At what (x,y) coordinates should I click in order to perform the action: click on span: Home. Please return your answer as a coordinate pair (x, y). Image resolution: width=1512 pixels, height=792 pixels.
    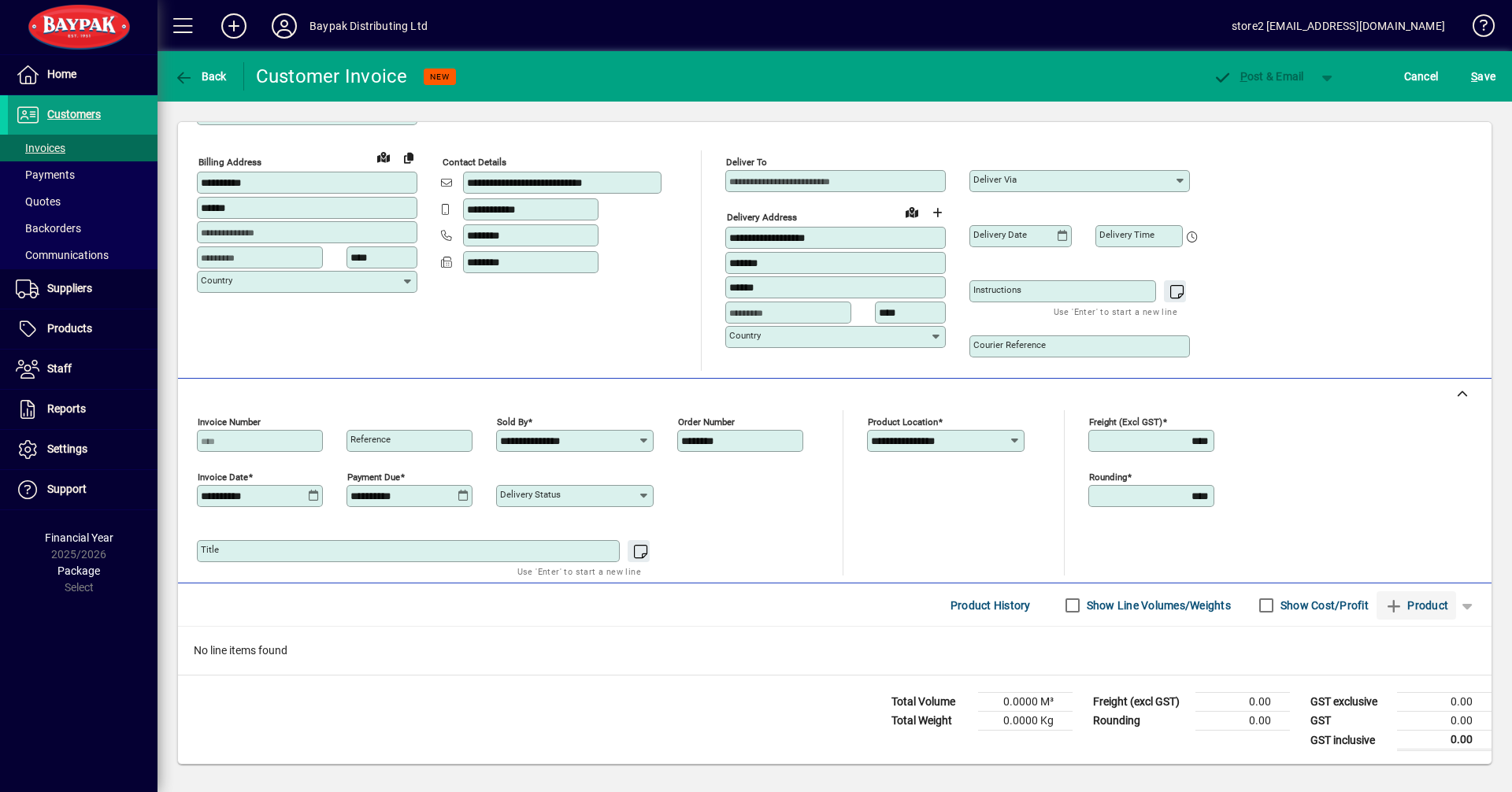
    Looking at the image, I should click on (61, 74).